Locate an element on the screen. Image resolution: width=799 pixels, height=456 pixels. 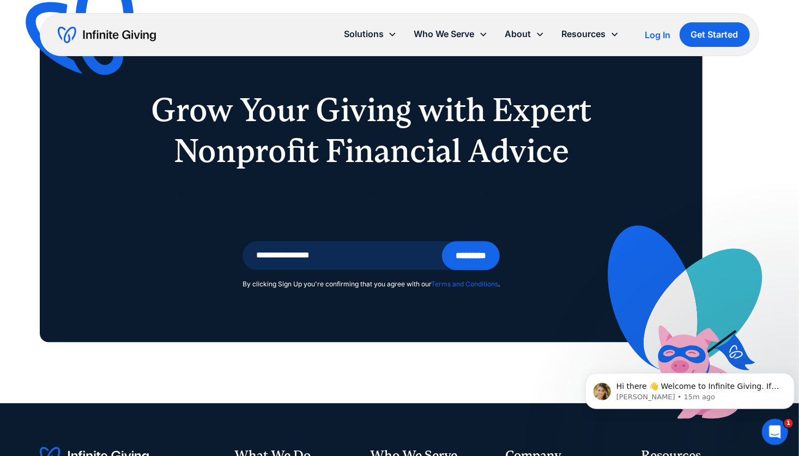
form: Email Form is located at coordinates (371, 265).